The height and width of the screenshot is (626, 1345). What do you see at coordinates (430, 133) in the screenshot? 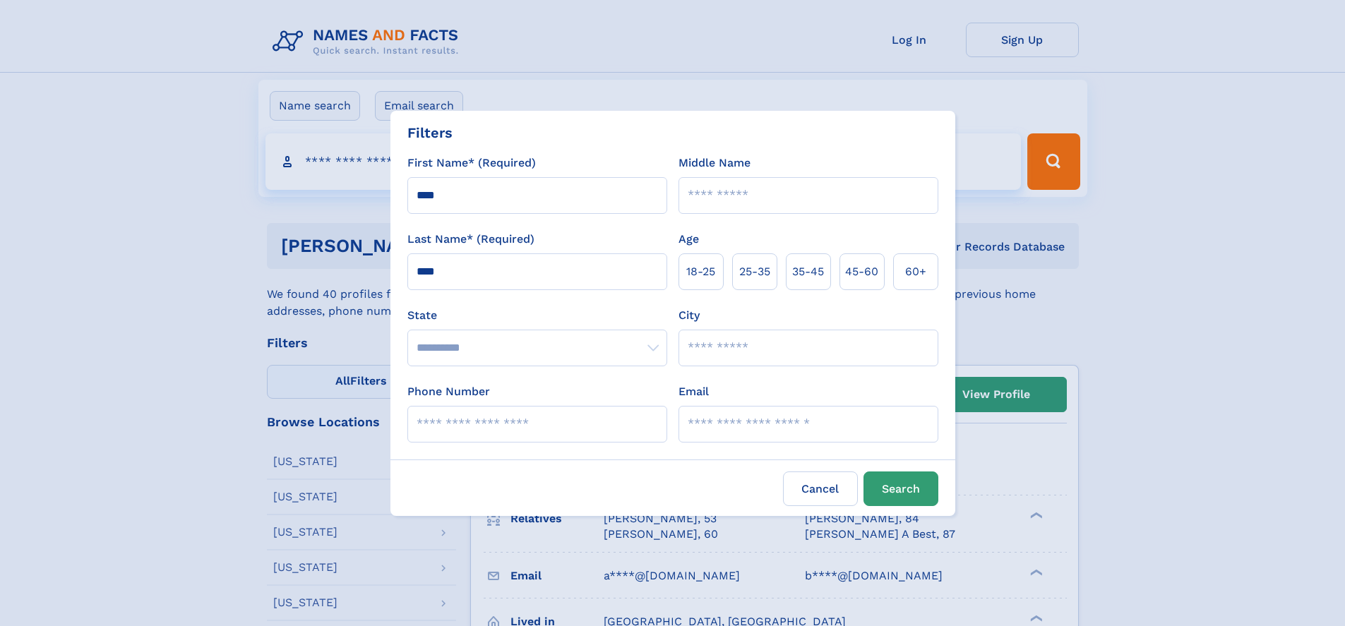
I see `div: Filters` at bounding box center [430, 133].